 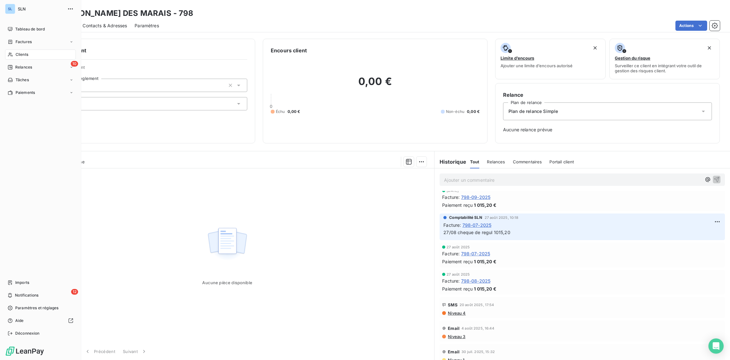 I want to click on span: Aide, so click(x=19, y=321).